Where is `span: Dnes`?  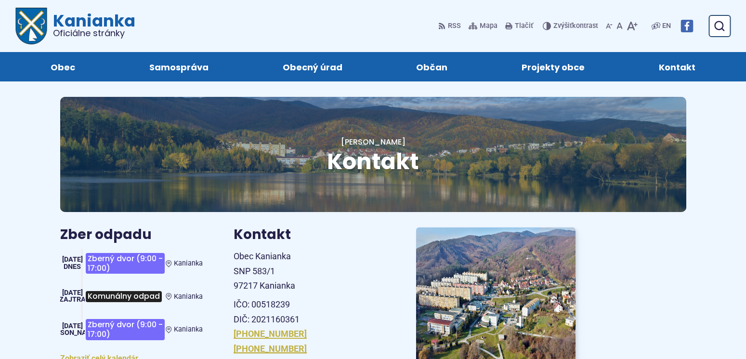 span: Dnes is located at coordinates (72, 266).